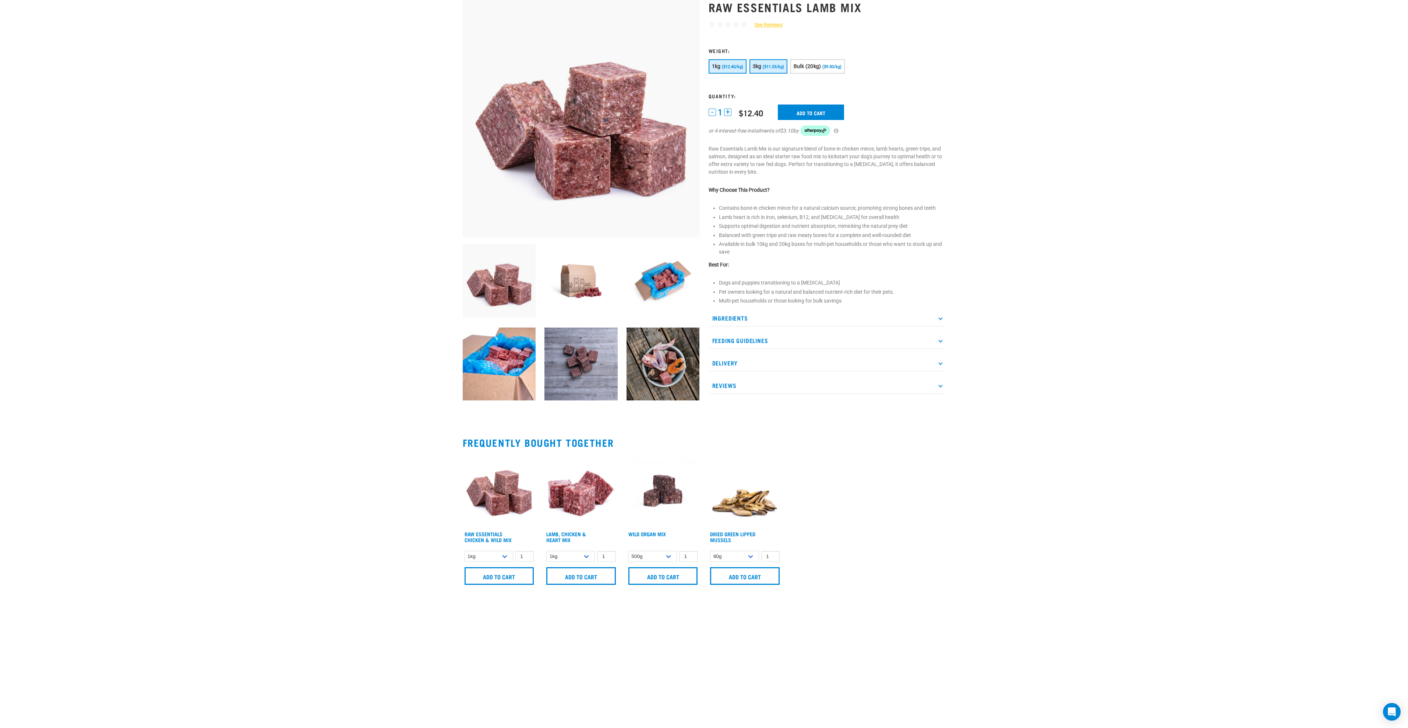 The height and width of the screenshot is (728, 1408). I want to click on img: Lamb Mix, so click(581, 364).